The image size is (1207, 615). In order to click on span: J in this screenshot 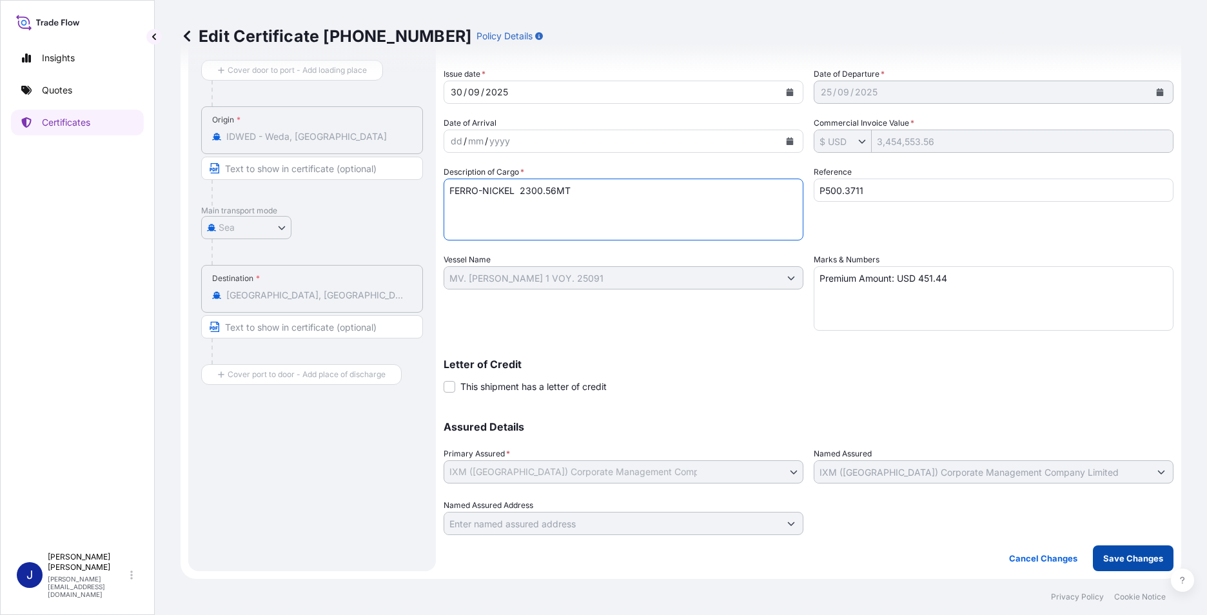, I will do `click(30, 575)`.